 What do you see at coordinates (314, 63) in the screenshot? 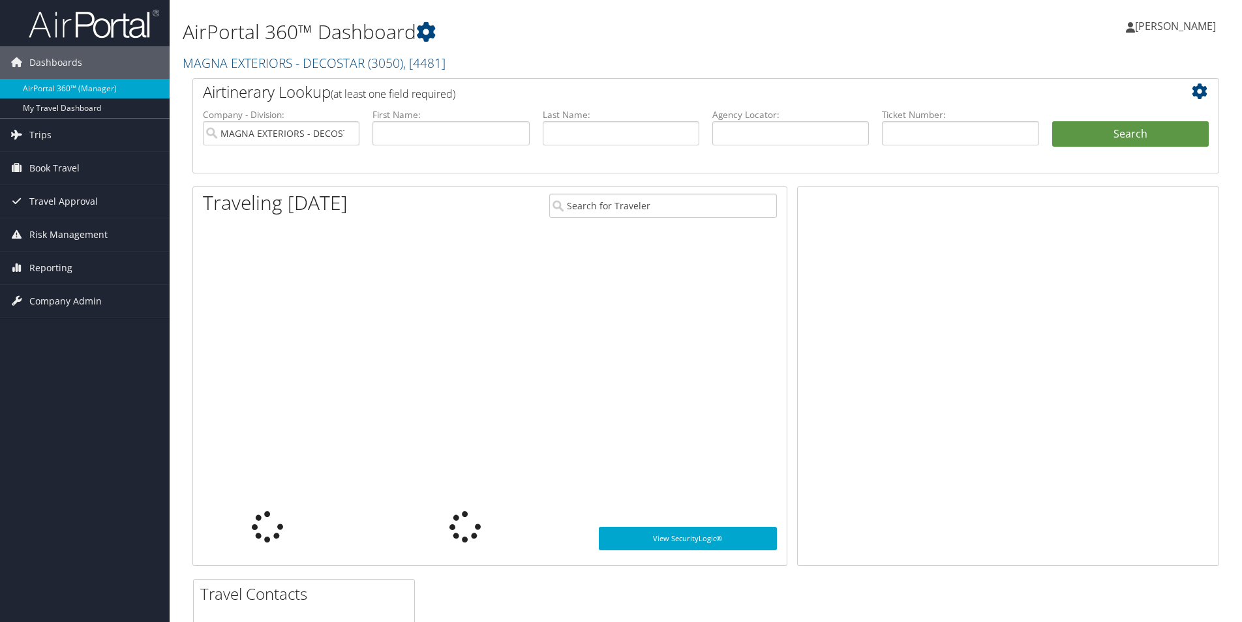
I see `a: MAGNA EXTERIORS - DECOSTAR` at bounding box center [314, 63].